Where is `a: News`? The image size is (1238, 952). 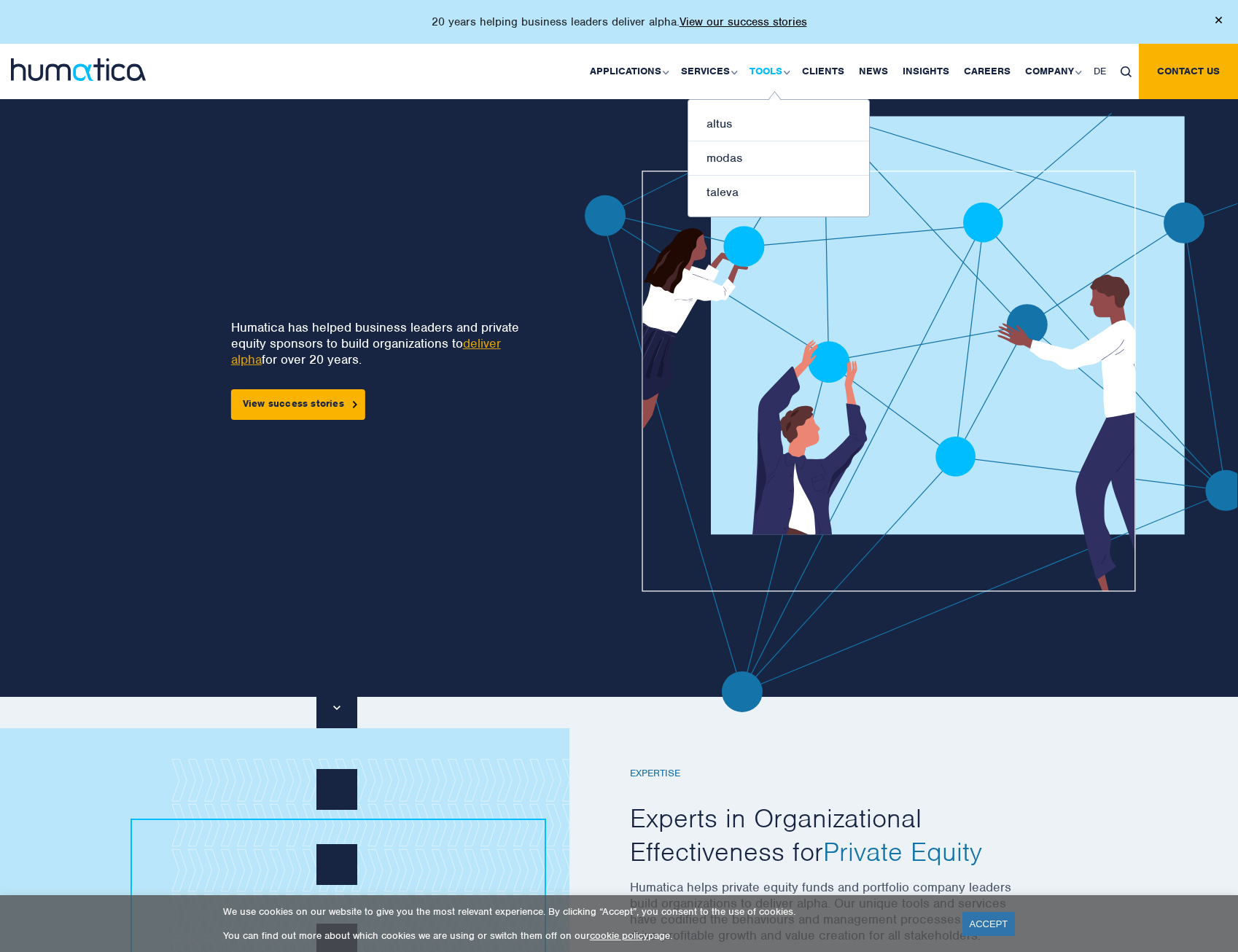 a: News is located at coordinates (874, 71).